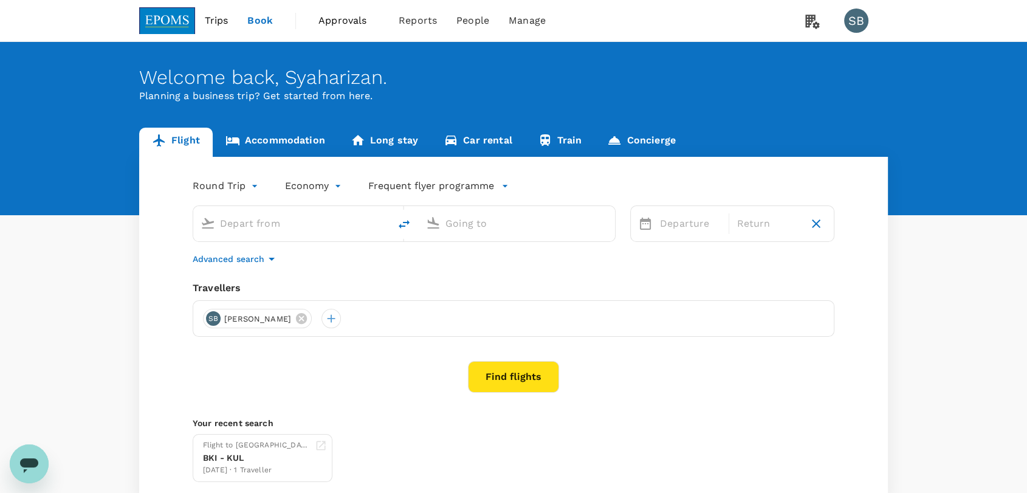 The height and width of the screenshot is (493, 1027). What do you see at coordinates (227, 186) in the screenshot?
I see `div: Round Trip` at bounding box center [227, 186].